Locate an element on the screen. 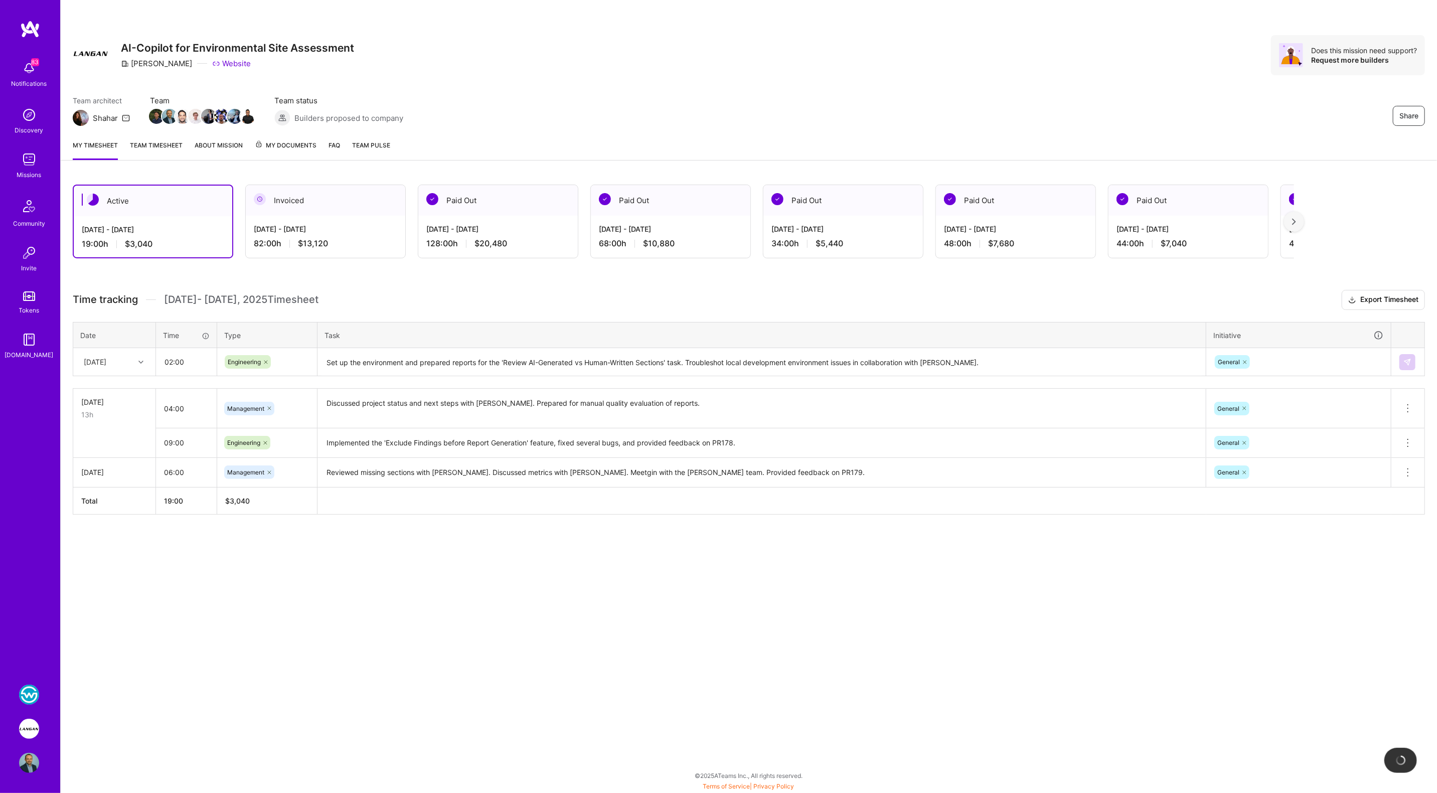  span: Share is located at coordinates (1409, 116).